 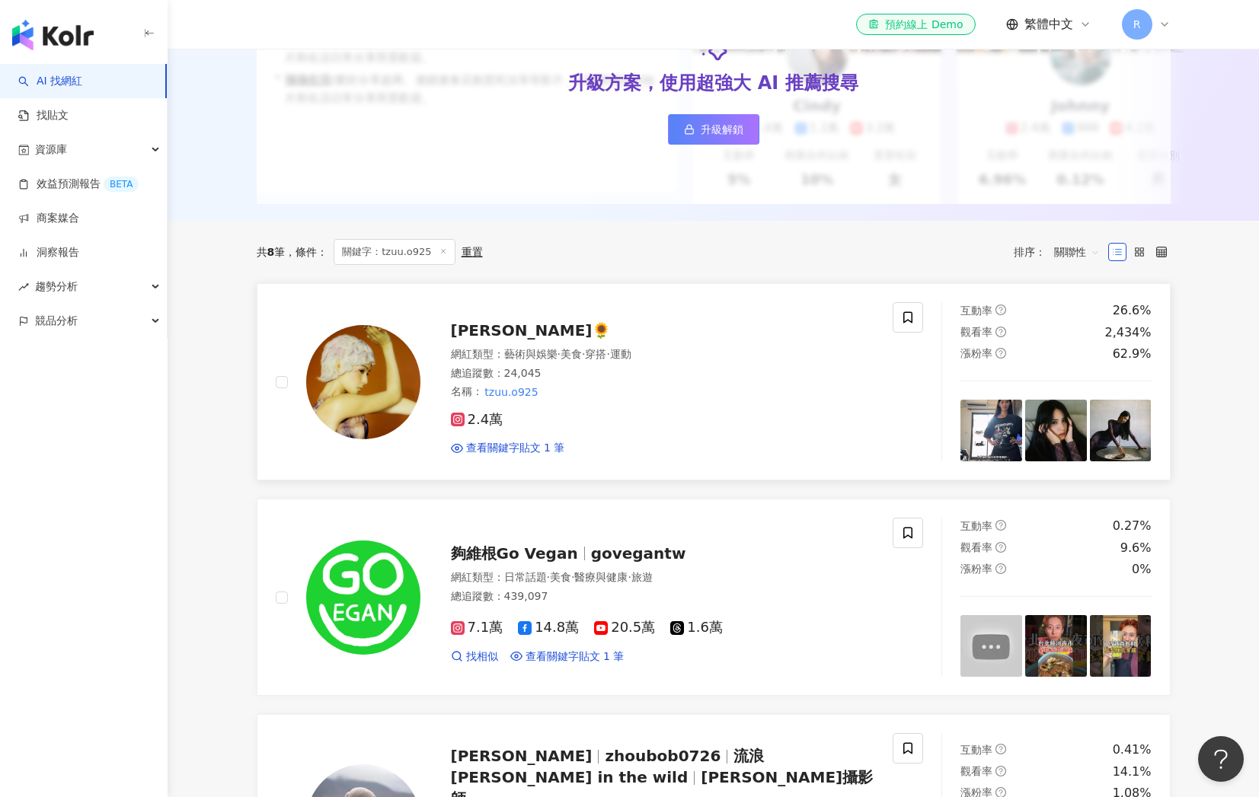 What do you see at coordinates (1061, 252) in the screenshot?
I see `div: 排序：` at bounding box center [1061, 252].